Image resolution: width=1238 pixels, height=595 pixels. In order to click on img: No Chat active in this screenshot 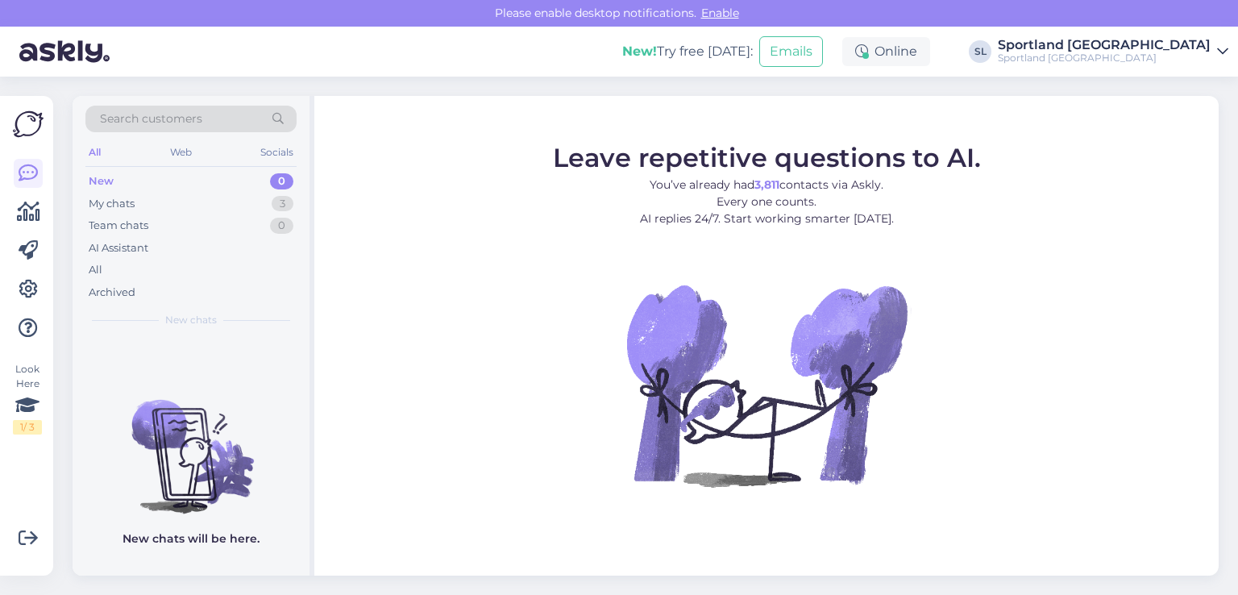, I will do `click(766, 384)`.